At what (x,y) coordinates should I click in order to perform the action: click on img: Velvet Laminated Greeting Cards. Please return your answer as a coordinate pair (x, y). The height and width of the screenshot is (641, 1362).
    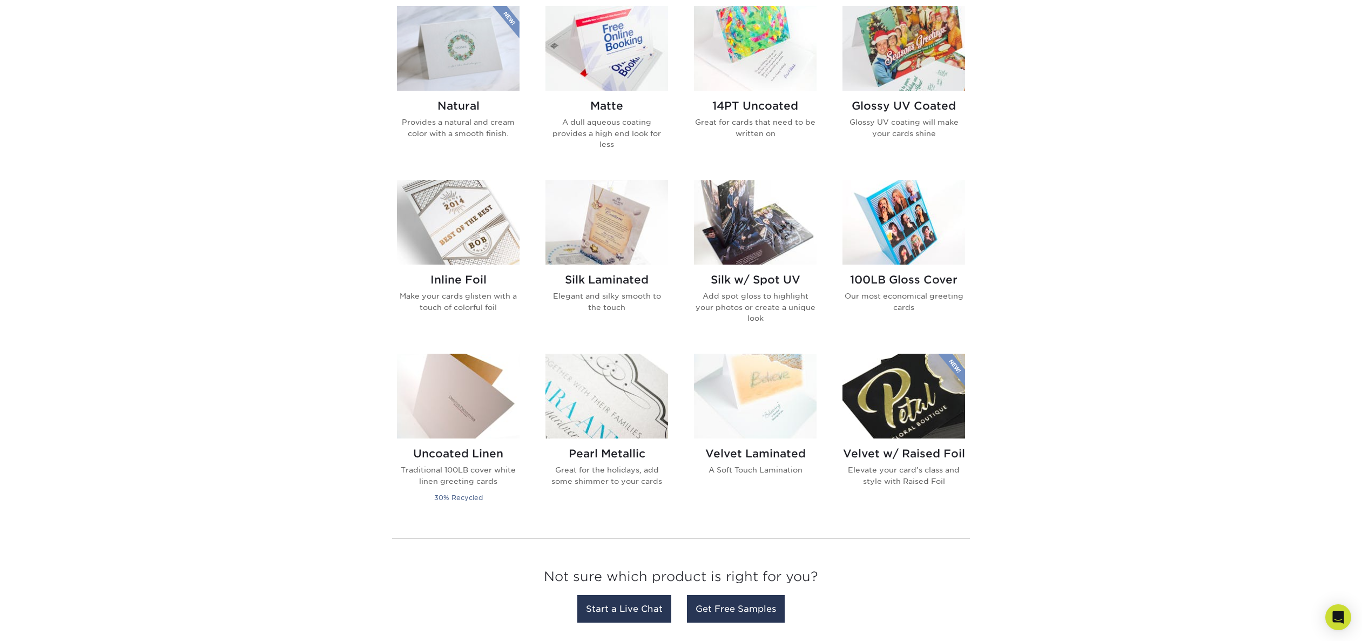
    Looking at the image, I should click on (755, 396).